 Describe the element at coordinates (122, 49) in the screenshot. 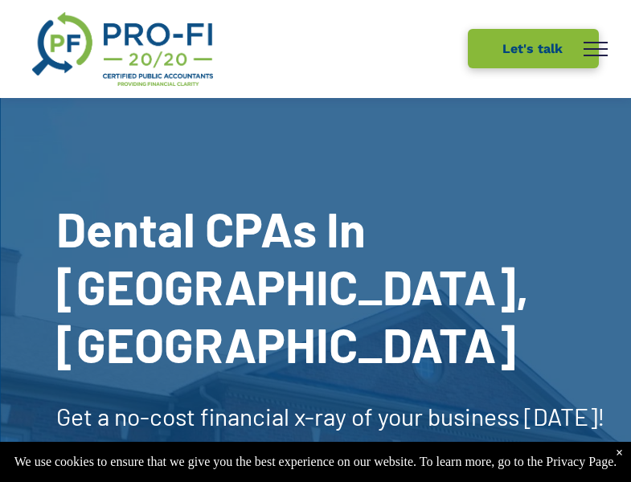

I see `img: A logo for pro-fi certified public accountants providing financial clarity` at that location.